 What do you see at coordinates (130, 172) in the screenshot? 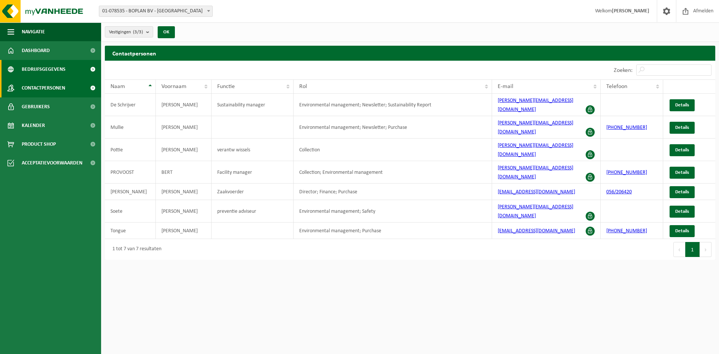
I see `td: PROVOOST` at bounding box center [130, 172].